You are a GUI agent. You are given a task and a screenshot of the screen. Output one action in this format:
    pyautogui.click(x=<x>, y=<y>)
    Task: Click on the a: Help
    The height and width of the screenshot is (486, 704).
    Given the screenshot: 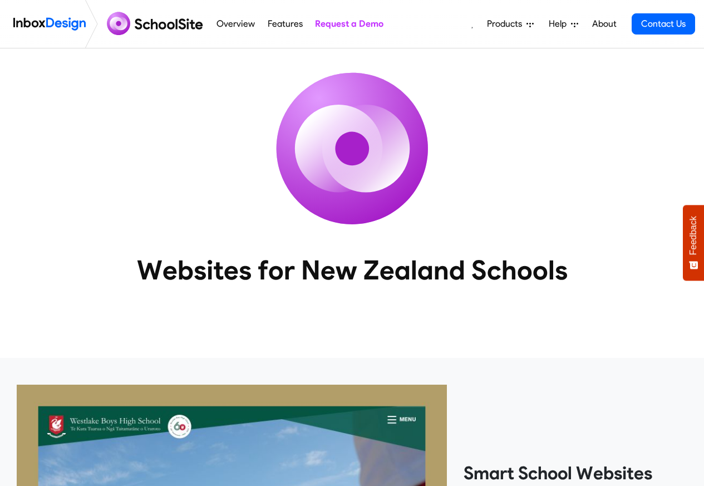 What is the action you would take?
    pyautogui.click(x=563, y=24)
    